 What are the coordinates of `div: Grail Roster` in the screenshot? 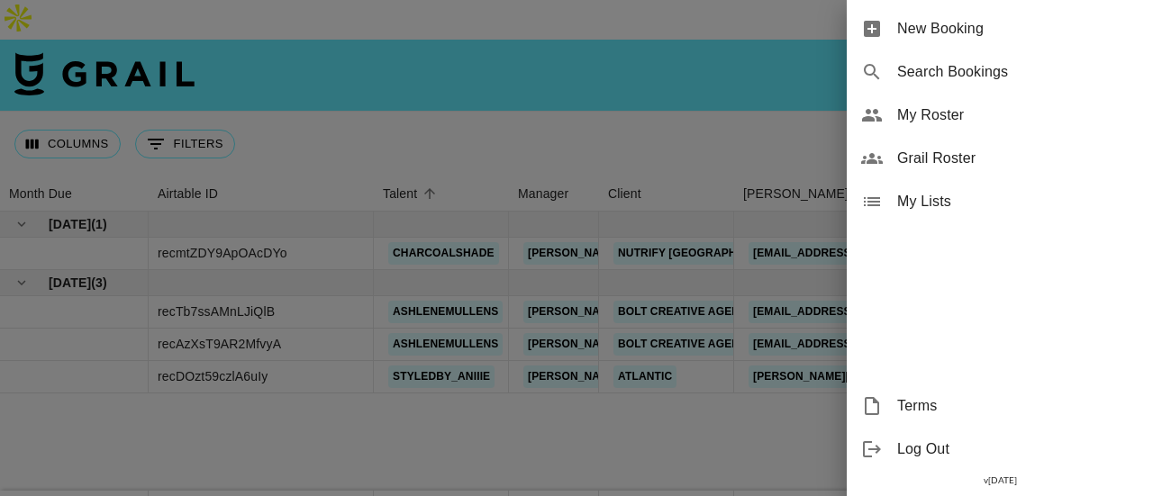 It's located at (1000, 158).